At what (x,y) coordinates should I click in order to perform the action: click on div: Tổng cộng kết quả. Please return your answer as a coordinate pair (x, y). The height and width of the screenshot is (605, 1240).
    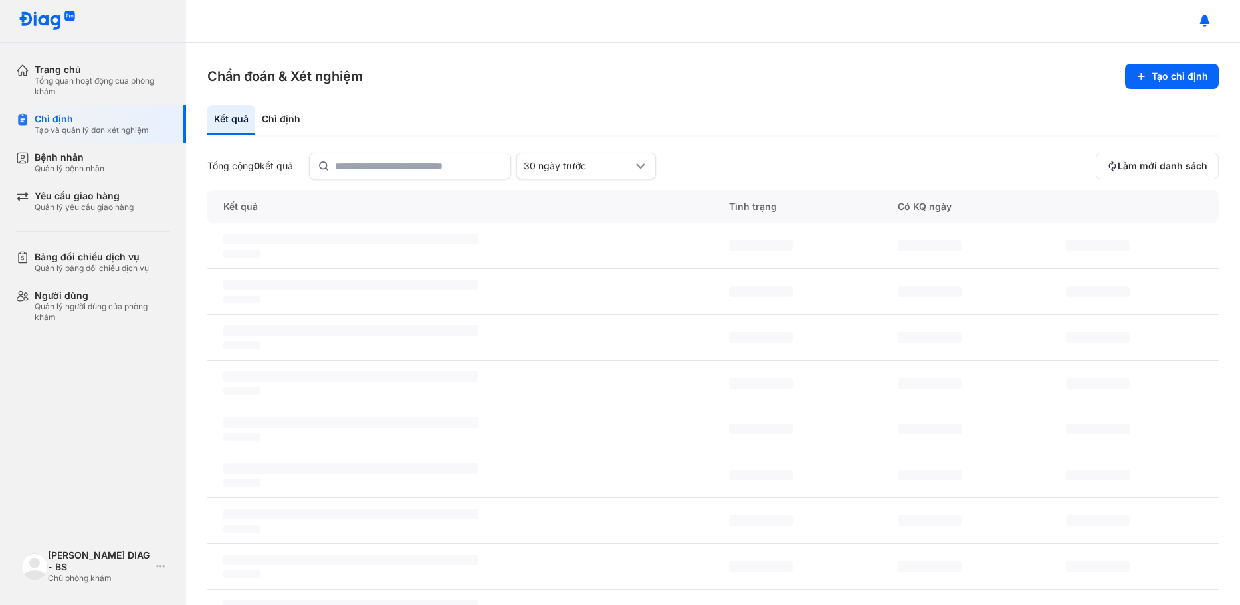
    Looking at the image, I should click on (250, 166).